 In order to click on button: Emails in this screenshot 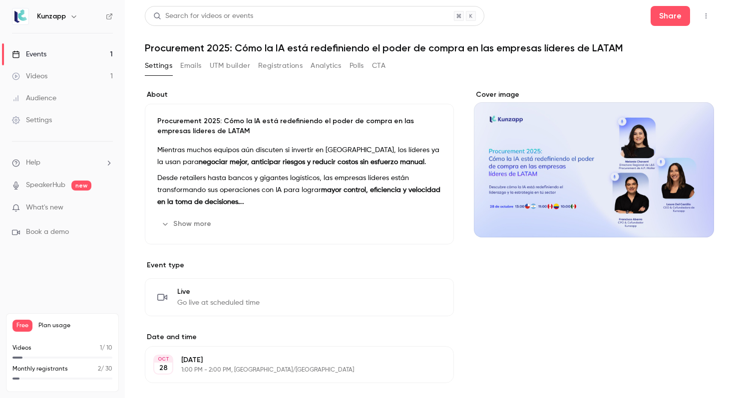, I will do `click(191, 66)`.